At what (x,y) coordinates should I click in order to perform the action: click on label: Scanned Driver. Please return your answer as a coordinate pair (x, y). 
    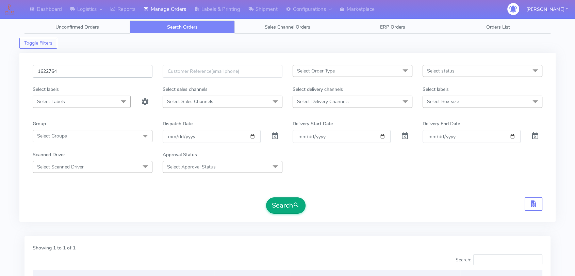
    Looking at the image, I should click on (49, 154).